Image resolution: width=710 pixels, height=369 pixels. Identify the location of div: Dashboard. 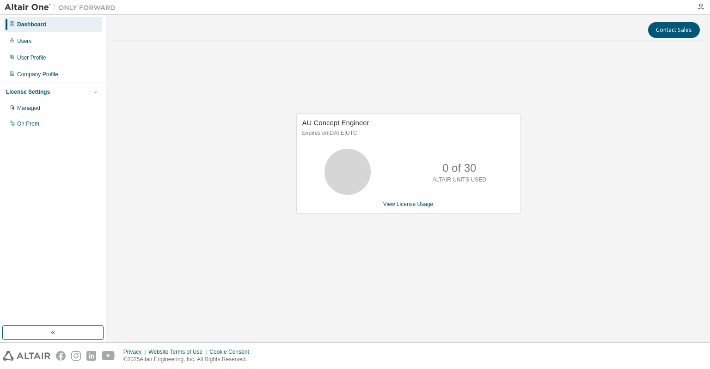
(31, 24).